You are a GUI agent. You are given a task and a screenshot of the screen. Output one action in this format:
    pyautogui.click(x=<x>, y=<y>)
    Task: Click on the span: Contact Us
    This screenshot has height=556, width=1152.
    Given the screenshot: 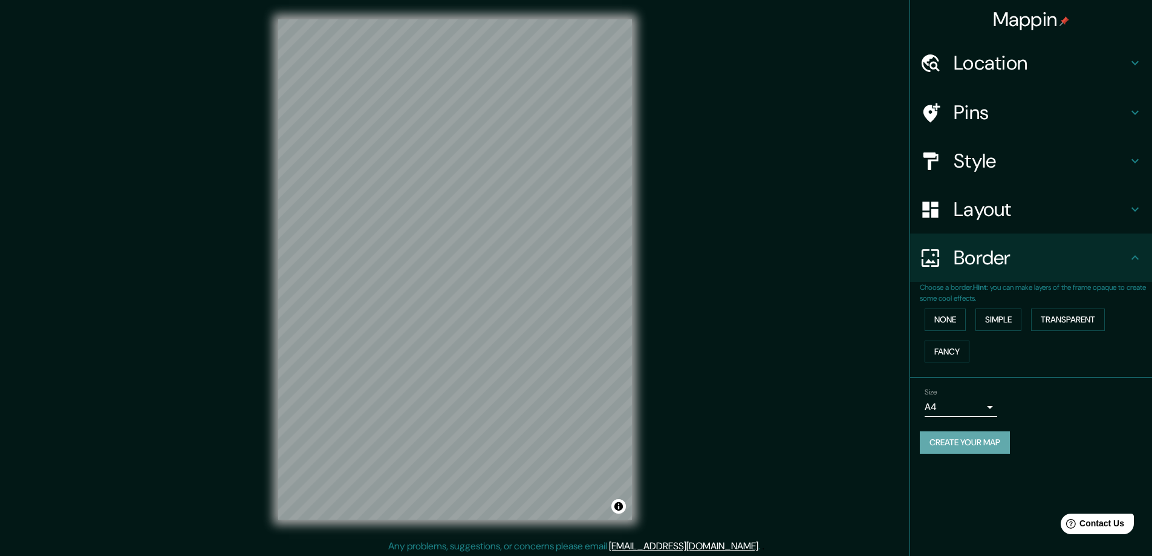 What is the action you would take?
    pyautogui.click(x=57, y=15)
    